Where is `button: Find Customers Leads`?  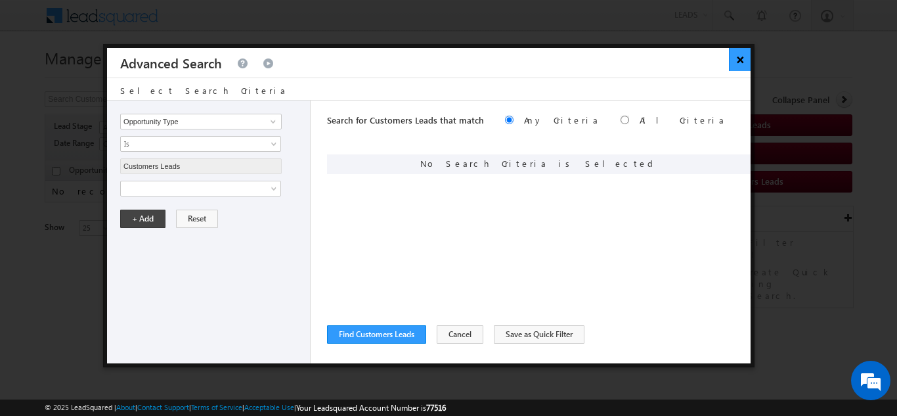 button: Find Customers Leads is located at coordinates (376, 334).